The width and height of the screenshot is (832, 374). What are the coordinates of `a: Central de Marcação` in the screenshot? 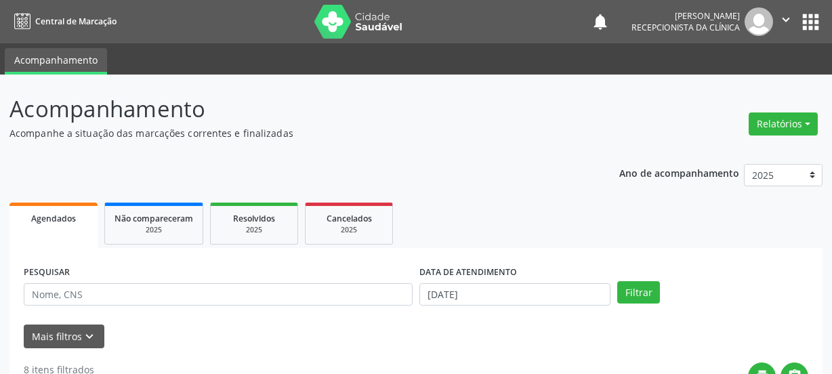 It's located at (63, 21).